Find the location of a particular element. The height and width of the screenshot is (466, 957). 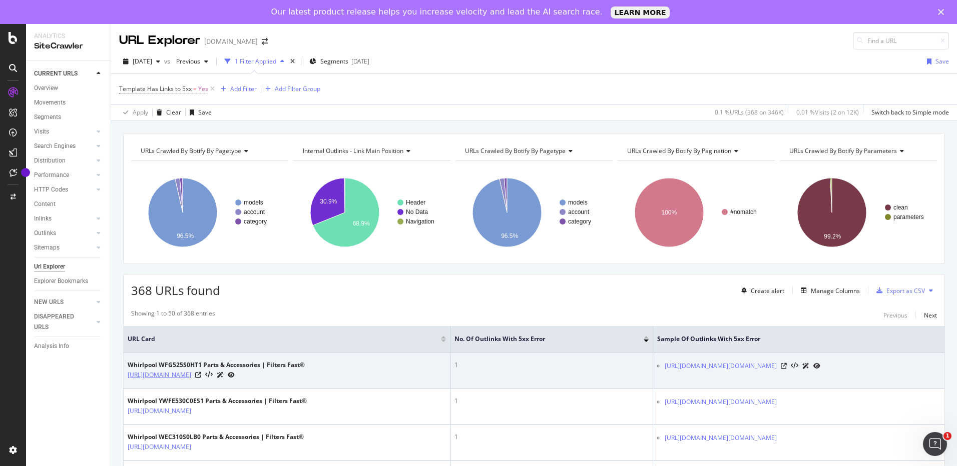

div: Switch back to Simple mode is located at coordinates (910, 112).